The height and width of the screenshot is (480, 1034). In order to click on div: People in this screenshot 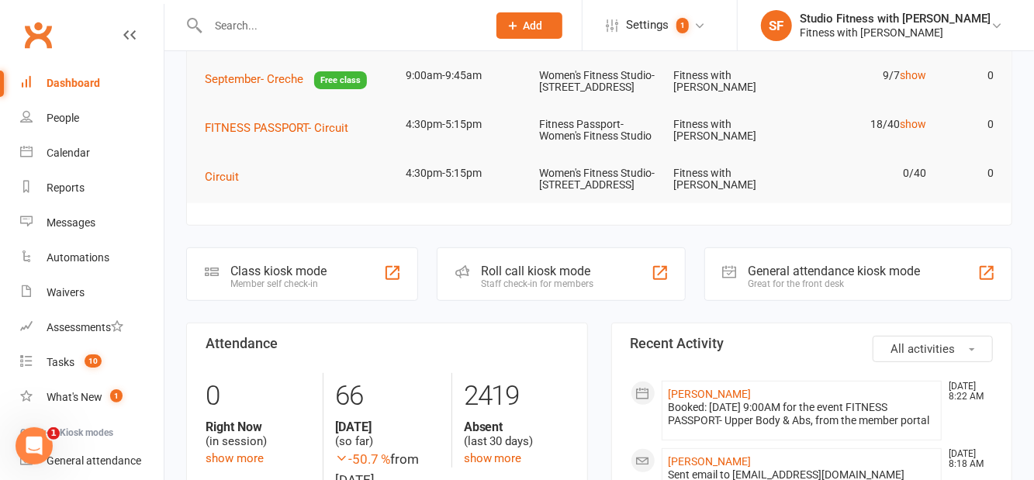, I will do `click(63, 118)`.